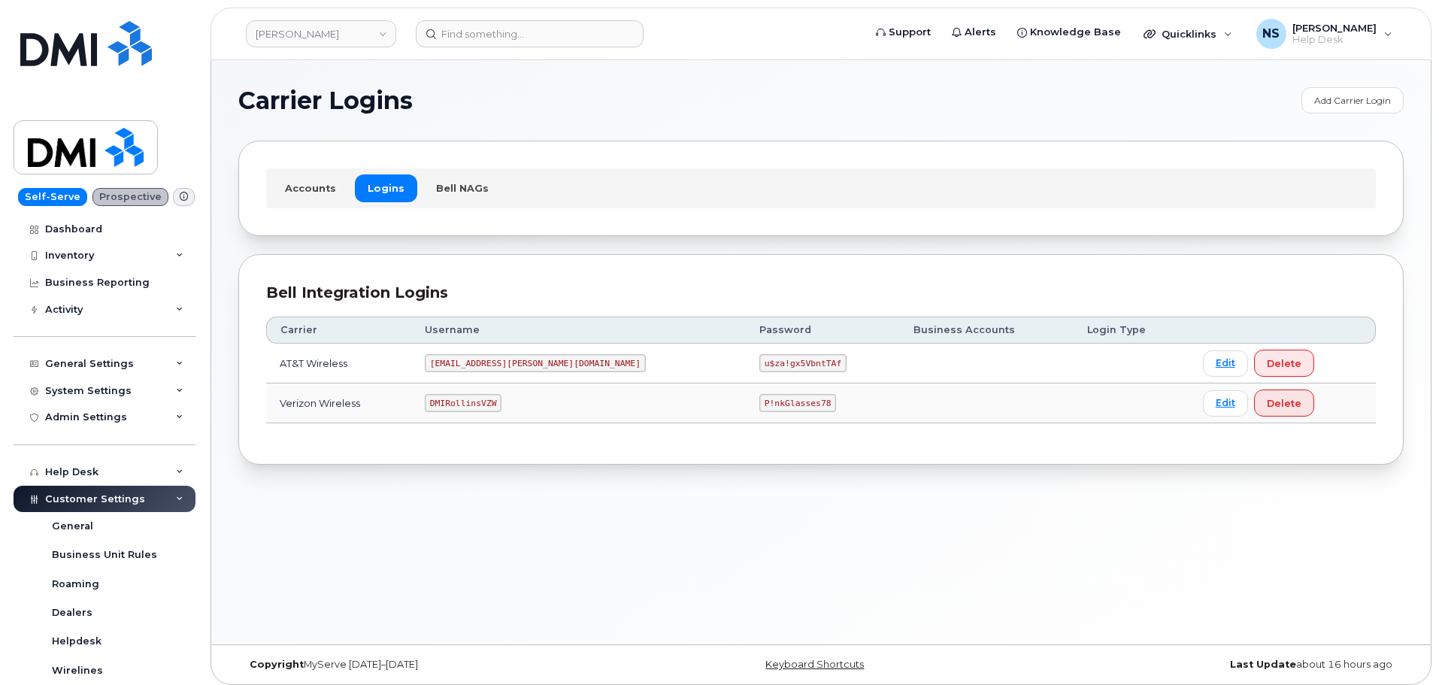 The height and width of the screenshot is (685, 1439). Describe the element at coordinates (462, 188) in the screenshot. I see `a: Bell NAGs` at that location.